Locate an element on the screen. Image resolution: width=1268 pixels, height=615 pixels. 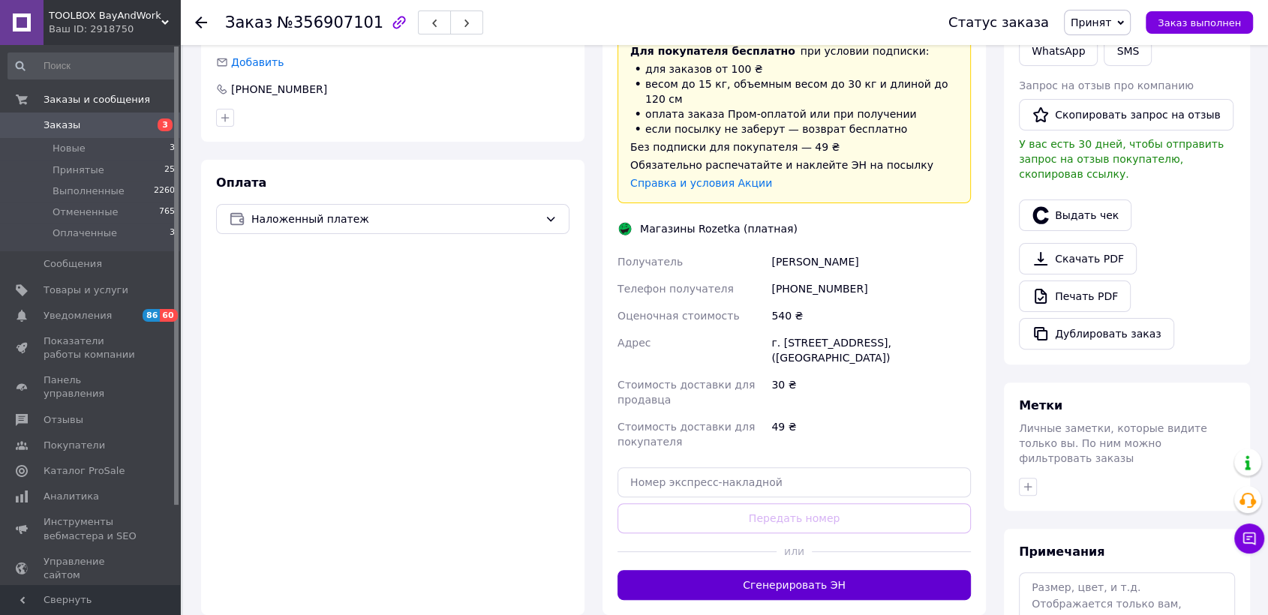
span: Инструменты вебмастера и SEO is located at coordinates (91, 529).